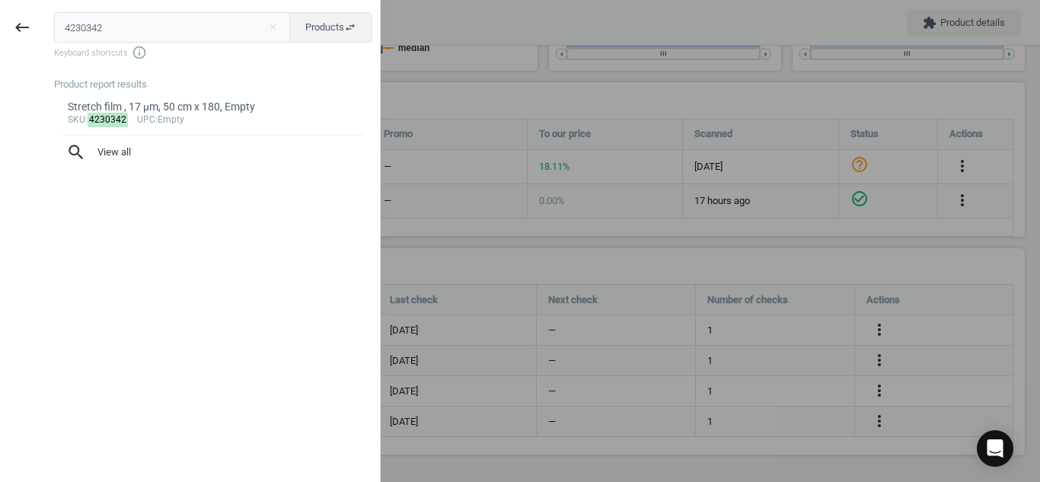  Describe the element at coordinates (330, 27) in the screenshot. I see `button: Productsswap_horiz` at that location.